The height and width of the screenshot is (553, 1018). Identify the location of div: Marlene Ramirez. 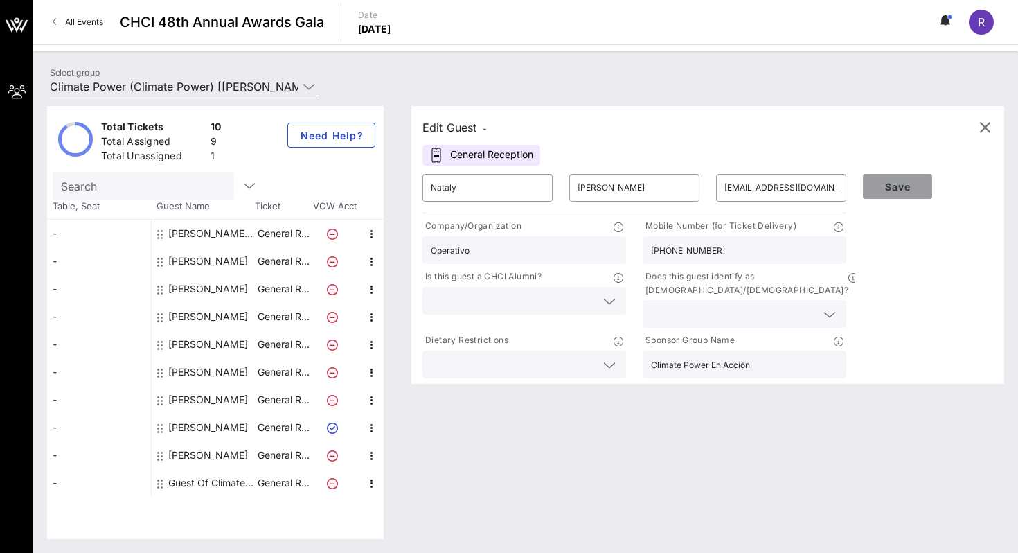
(208, 372).